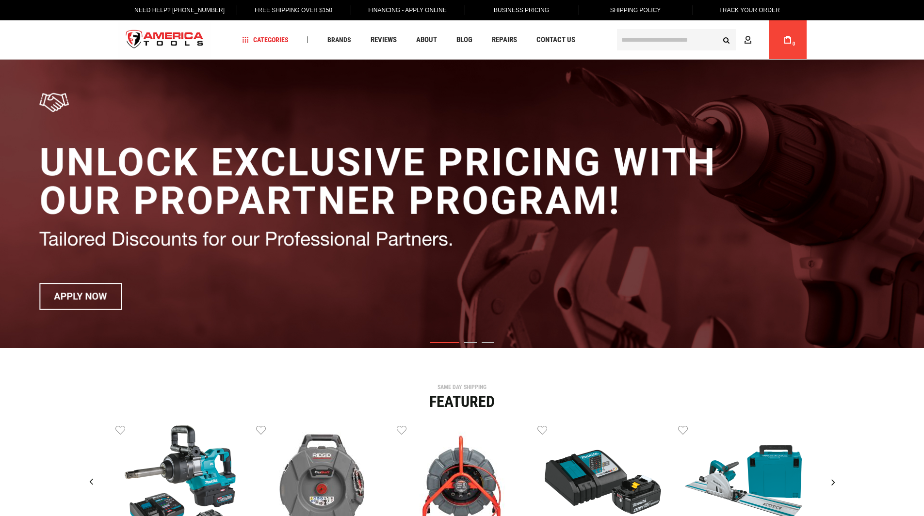  I want to click on div: Next slide, so click(833, 482).